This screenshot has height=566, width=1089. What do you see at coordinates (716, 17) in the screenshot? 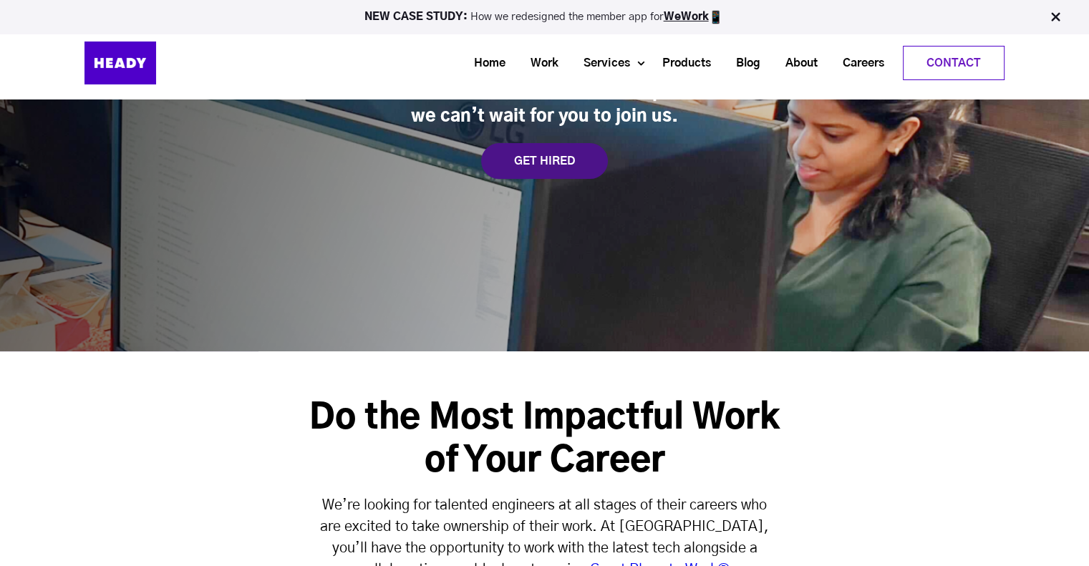
I see `img: app emoji` at bounding box center [716, 17].